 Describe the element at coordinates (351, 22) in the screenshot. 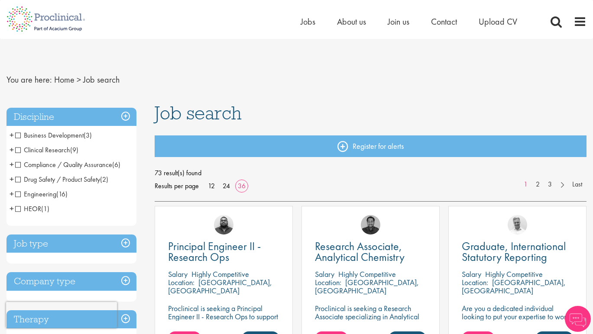

I see `span: About us` at that location.